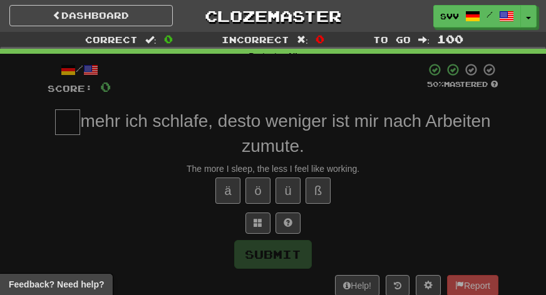  Describe the element at coordinates (255, 39) in the screenshot. I see `span: Incorrect` at that location.